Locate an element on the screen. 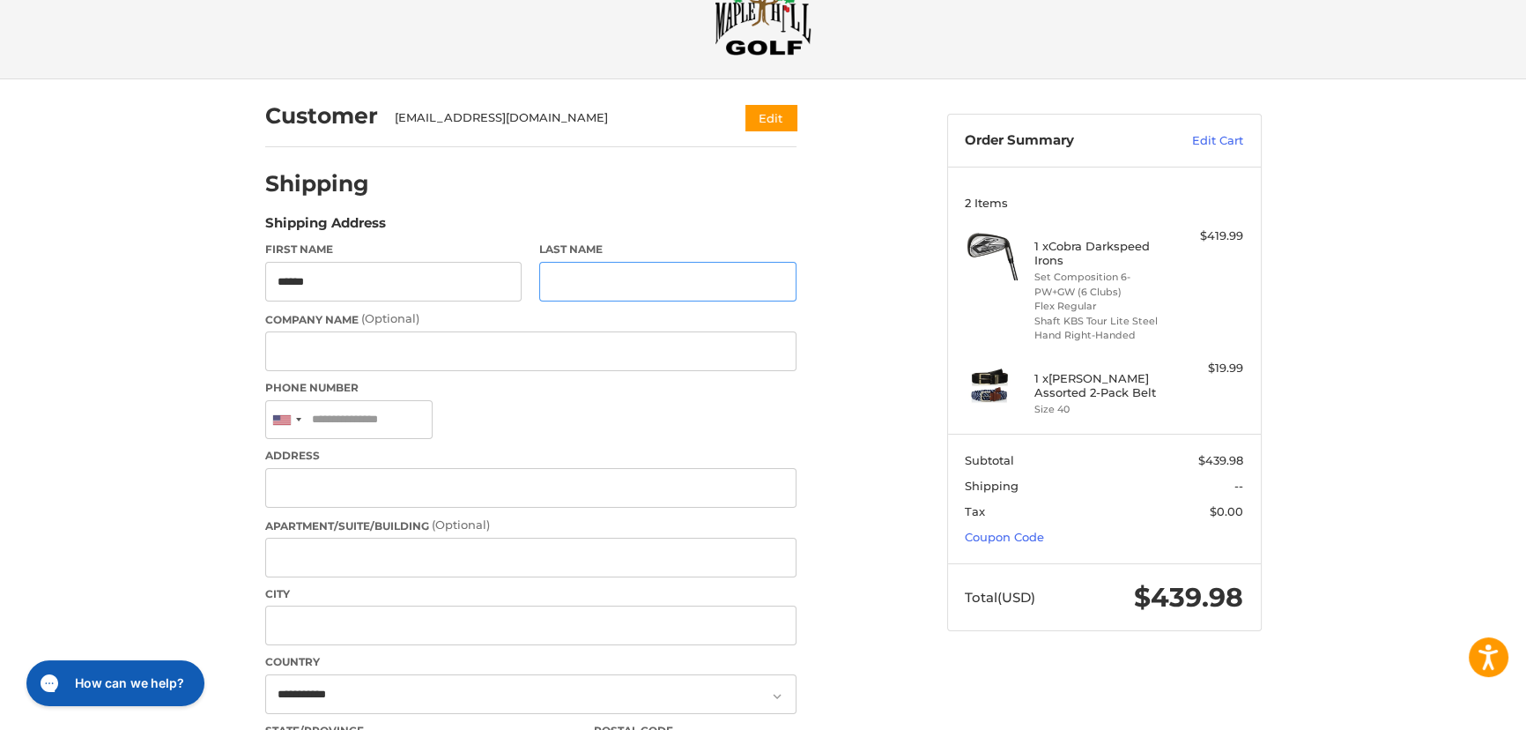 Image resolution: width=1526 pixels, height=730 pixels. a: Edit Cart is located at coordinates (1199, 141).